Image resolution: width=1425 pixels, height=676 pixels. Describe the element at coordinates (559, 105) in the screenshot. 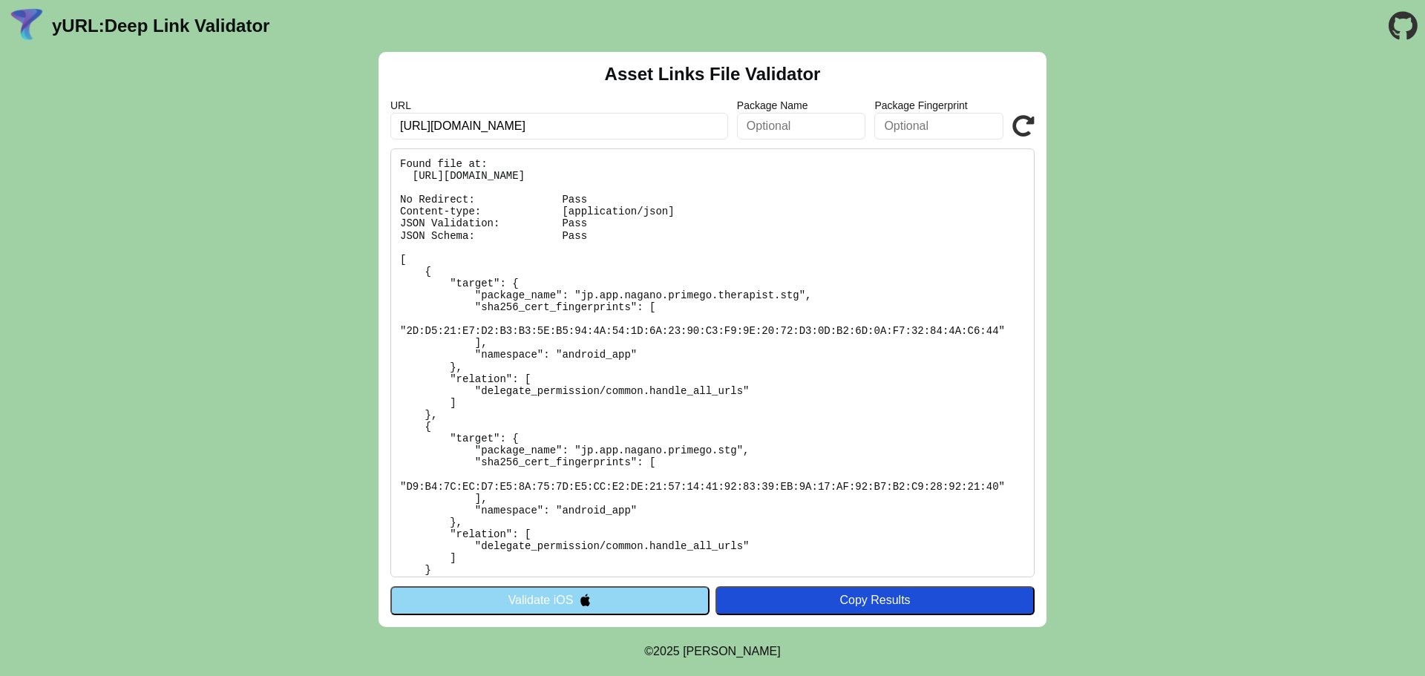

I see `label: URL` at that location.